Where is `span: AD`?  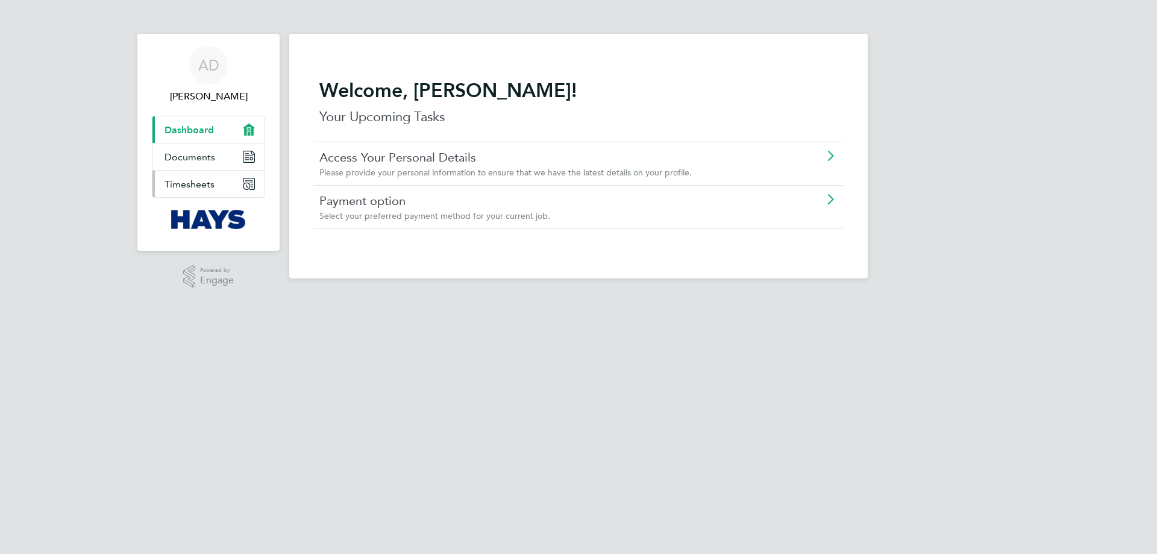 span: AD is located at coordinates (208, 65).